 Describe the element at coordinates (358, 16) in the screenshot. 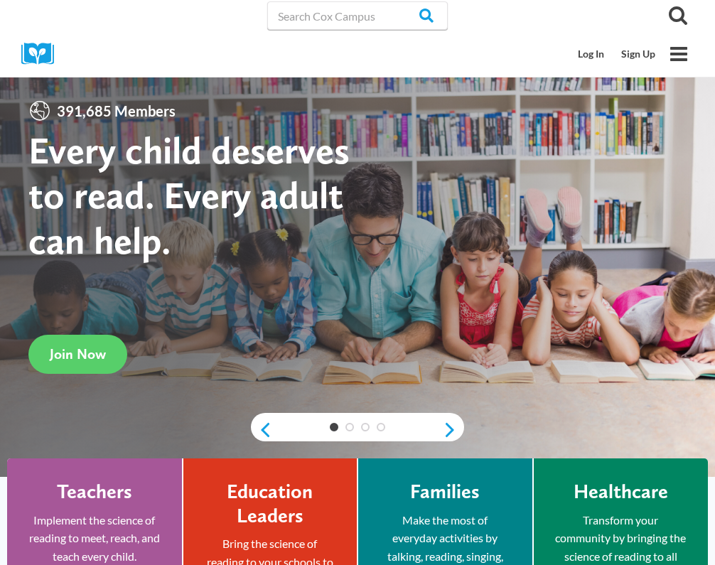

I see `input: Search Cox Campus` at that location.